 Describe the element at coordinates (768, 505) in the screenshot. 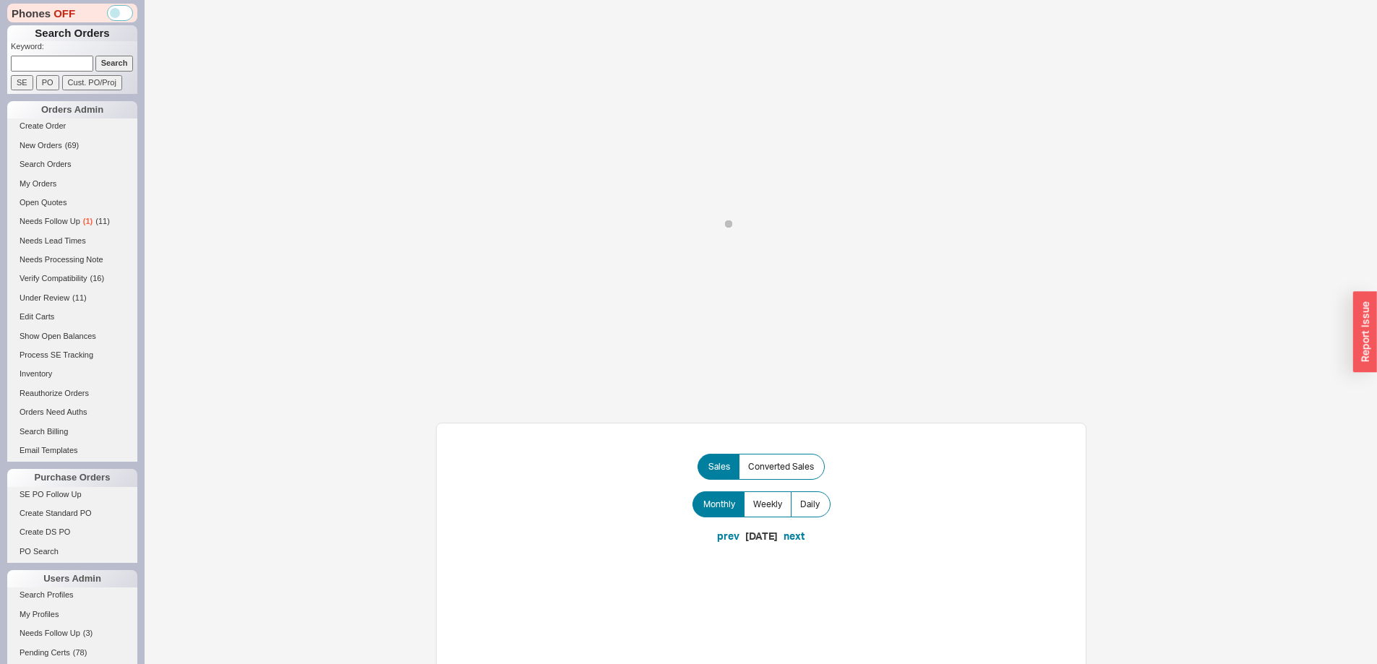

I see `span: Weekly` at that location.